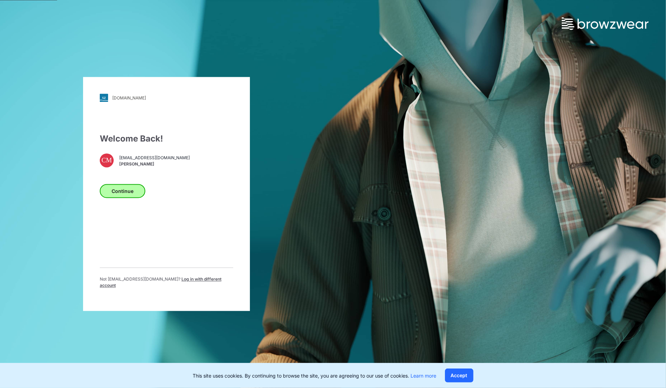  I want to click on button: Continue, so click(122, 191).